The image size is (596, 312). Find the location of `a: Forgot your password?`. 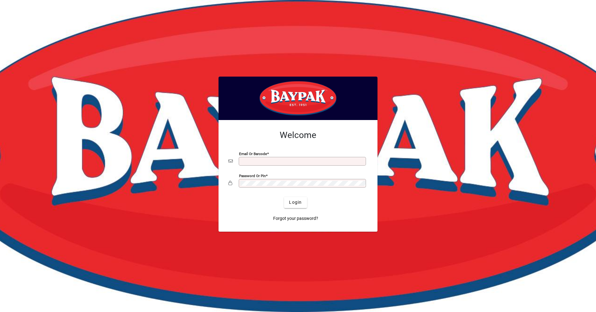

a: Forgot your password? is located at coordinates (295, 219).